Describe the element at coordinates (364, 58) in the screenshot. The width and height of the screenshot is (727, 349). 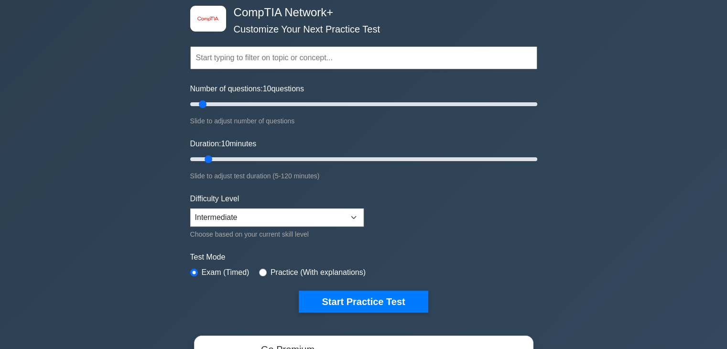
I see `input: Start typing to filter on topic or concept...` at that location.